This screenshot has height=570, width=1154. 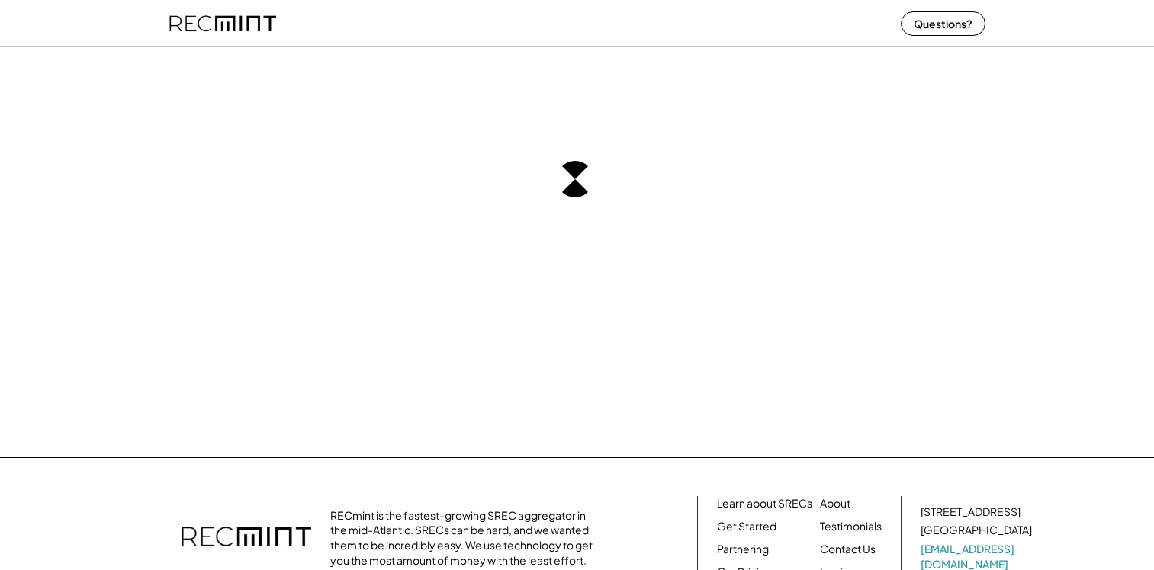 What do you see at coordinates (747, 527) in the screenshot?
I see `a: Get Started` at bounding box center [747, 527].